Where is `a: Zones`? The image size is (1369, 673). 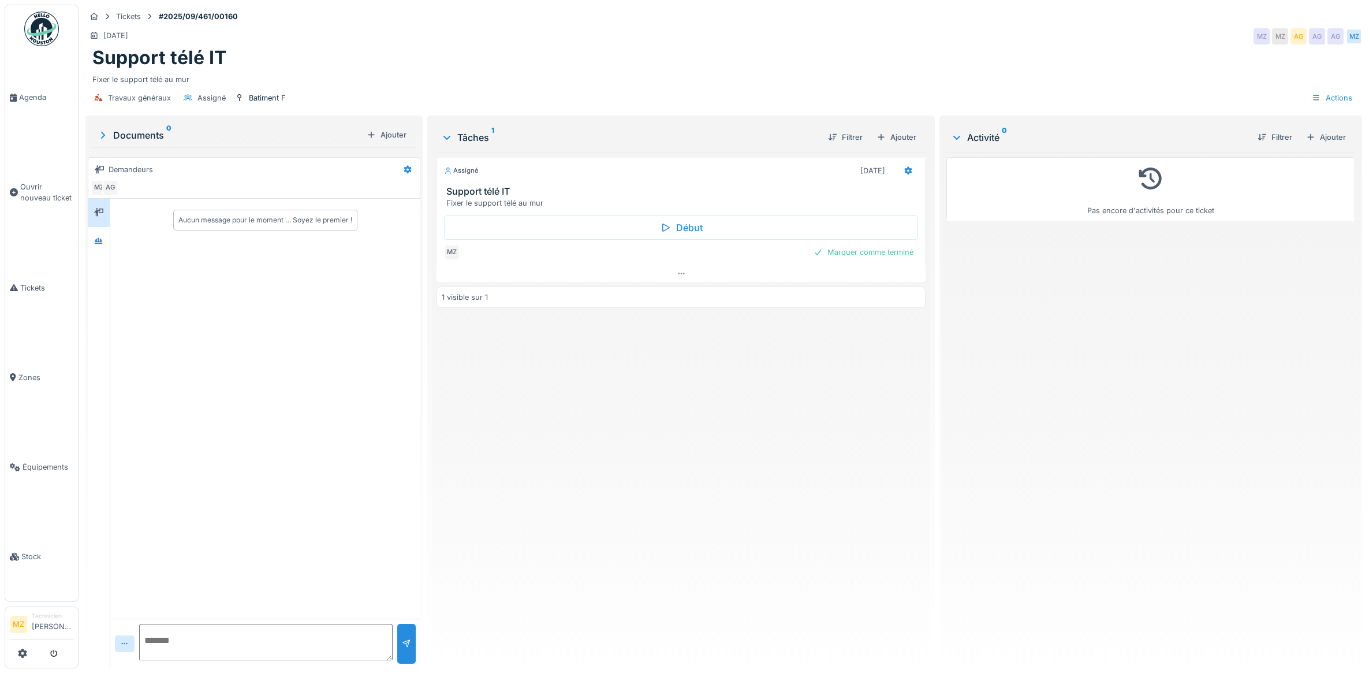
a: Zones is located at coordinates (42, 377).